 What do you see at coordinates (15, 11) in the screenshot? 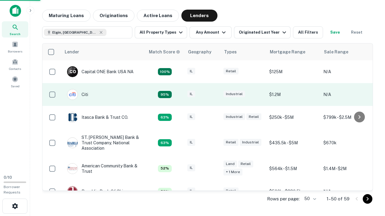
I see `img: capitalize-icon.png` at bounding box center [15, 11].